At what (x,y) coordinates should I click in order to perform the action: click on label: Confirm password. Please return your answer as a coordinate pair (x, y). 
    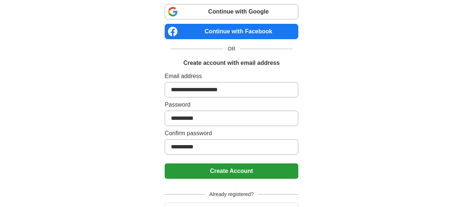
    Looking at the image, I should click on (231, 133).